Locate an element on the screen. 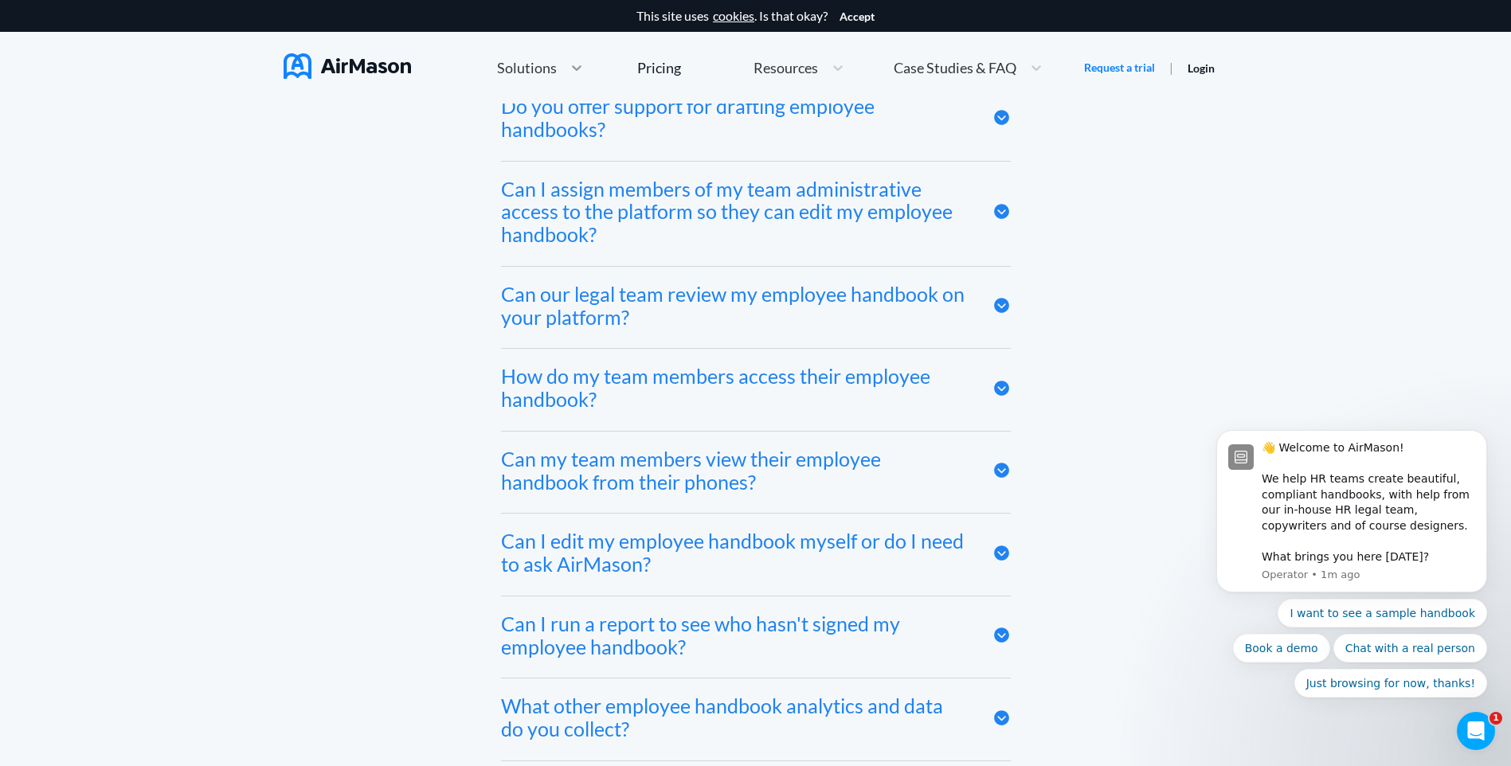 This screenshot has height=766, width=1511. div: 👋 Welcome to AirMason! We help HR teams create beautiful, compliant handbooks, with help from our... is located at coordinates (176, 195).